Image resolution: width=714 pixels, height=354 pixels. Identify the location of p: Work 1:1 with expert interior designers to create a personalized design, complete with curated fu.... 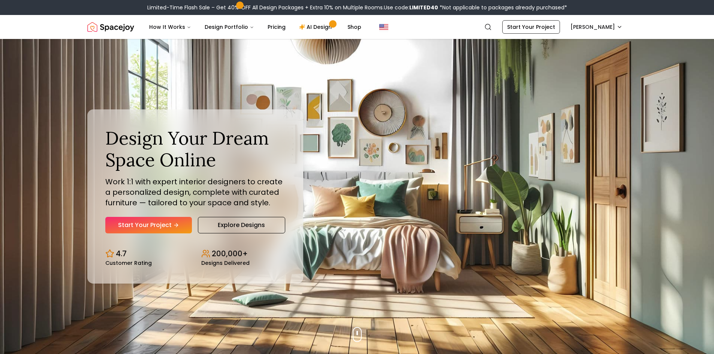
(195, 192).